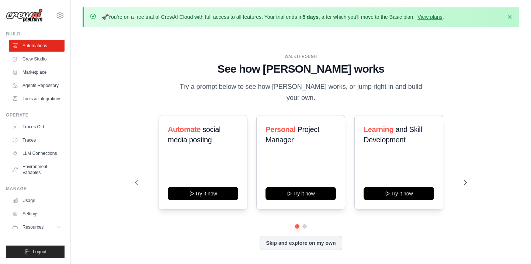 The width and height of the screenshot is (531, 264). Describe the element at coordinates (39, 252) in the screenshot. I see `span: Logout` at that location.